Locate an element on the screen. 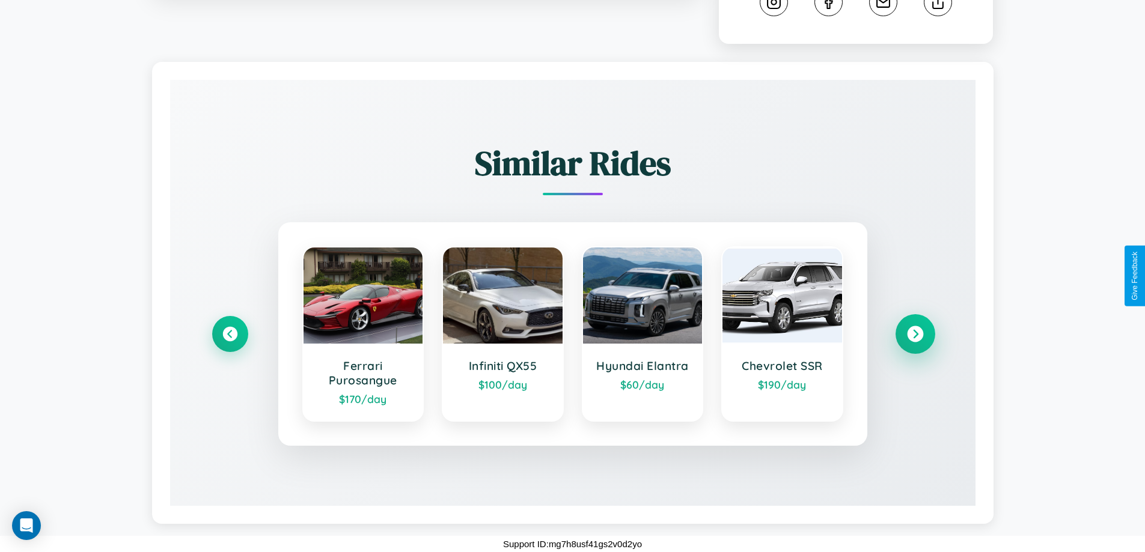 The height and width of the screenshot is (552, 1145). div: $ 100 /day is located at coordinates (502, 385).